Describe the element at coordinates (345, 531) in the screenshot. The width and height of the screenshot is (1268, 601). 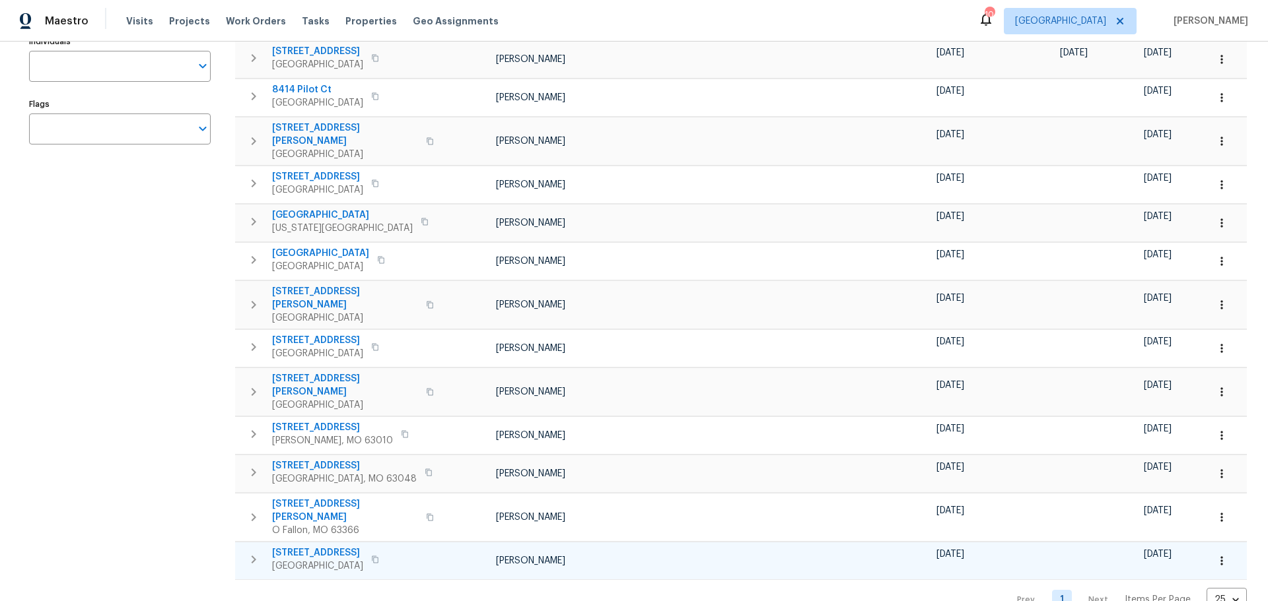
I see `span: O Fallon, MO 63366` at that location.